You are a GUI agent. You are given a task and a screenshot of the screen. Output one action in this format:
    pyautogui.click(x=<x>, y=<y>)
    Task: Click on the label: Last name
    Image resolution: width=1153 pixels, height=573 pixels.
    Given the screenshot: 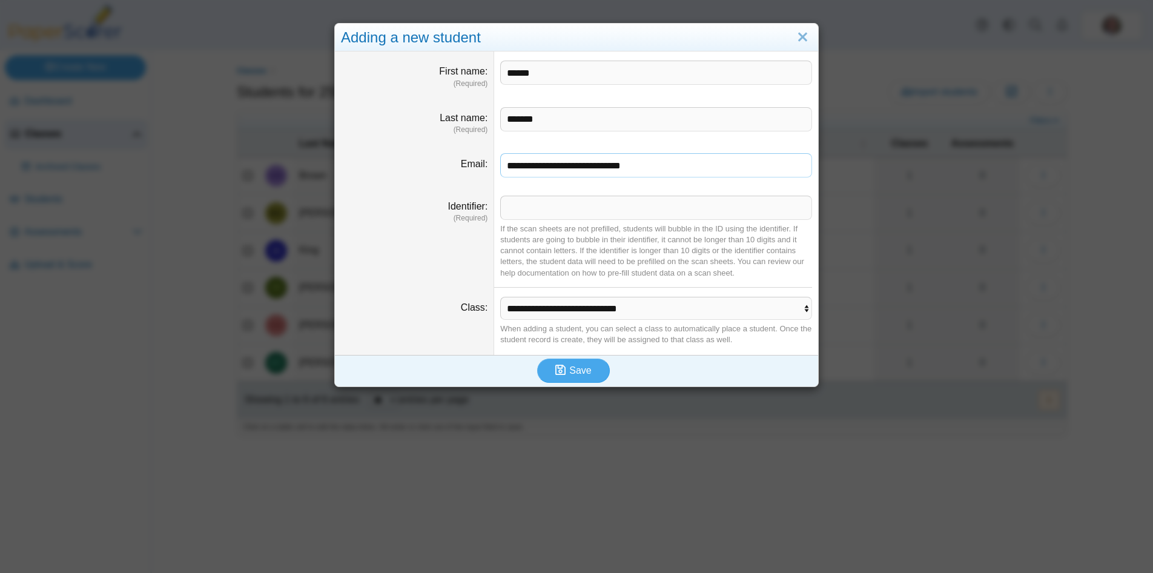 What is the action you would take?
    pyautogui.click(x=463, y=117)
    